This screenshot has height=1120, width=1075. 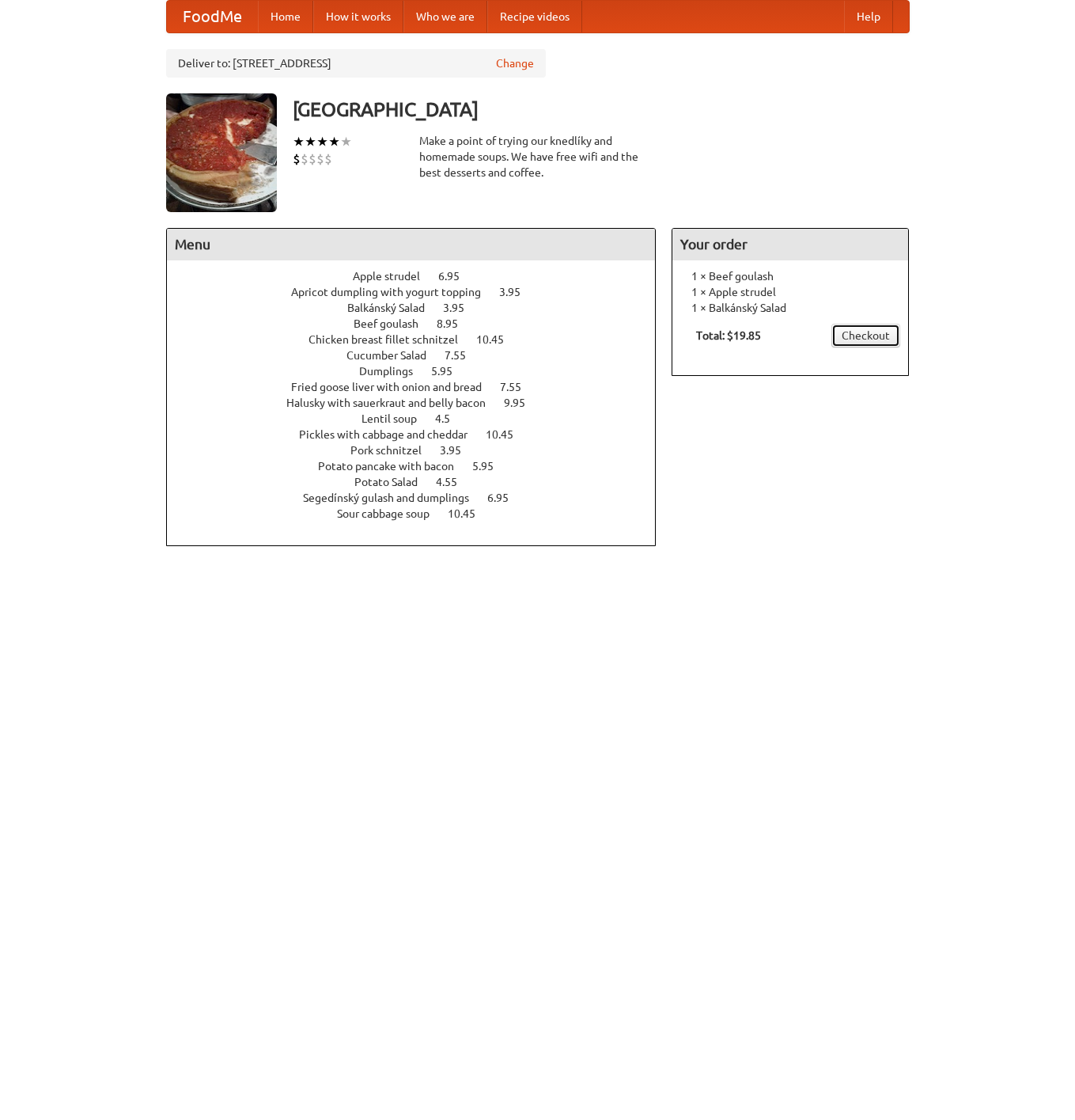 I want to click on a: Dumplings 5.95, so click(x=420, y=371).